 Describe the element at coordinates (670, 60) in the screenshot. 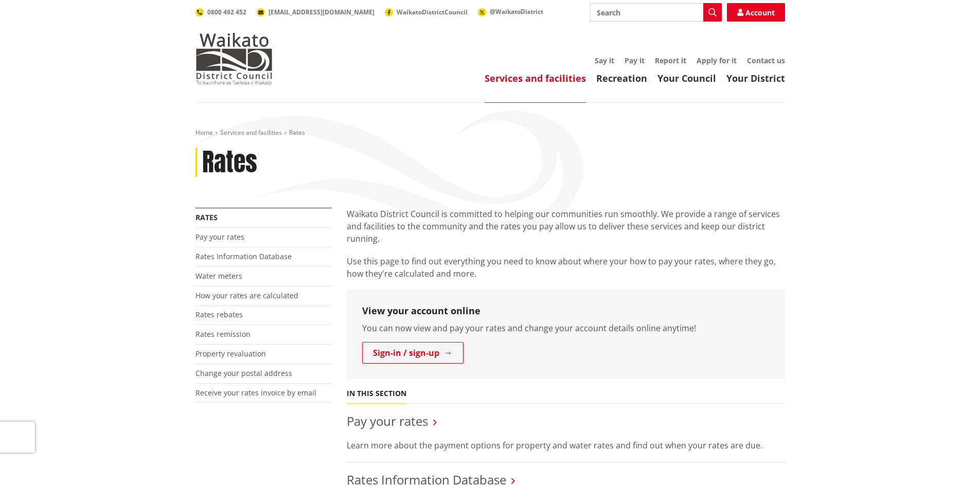

I see `a: Report it` at that location.